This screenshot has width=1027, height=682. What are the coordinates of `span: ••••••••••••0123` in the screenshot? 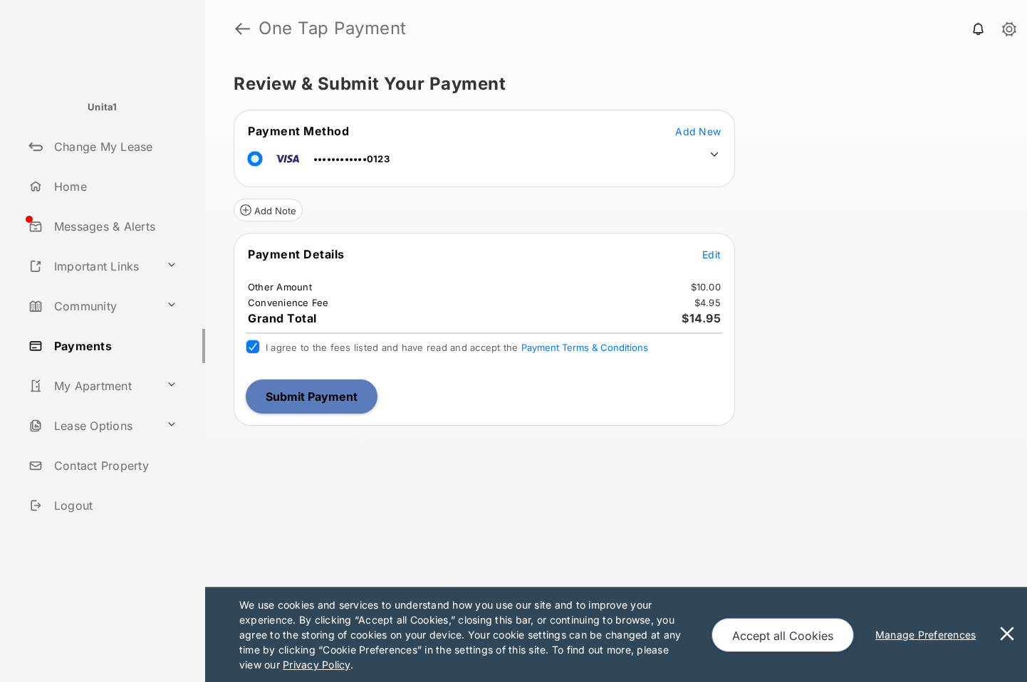 It's located at (351, 159).